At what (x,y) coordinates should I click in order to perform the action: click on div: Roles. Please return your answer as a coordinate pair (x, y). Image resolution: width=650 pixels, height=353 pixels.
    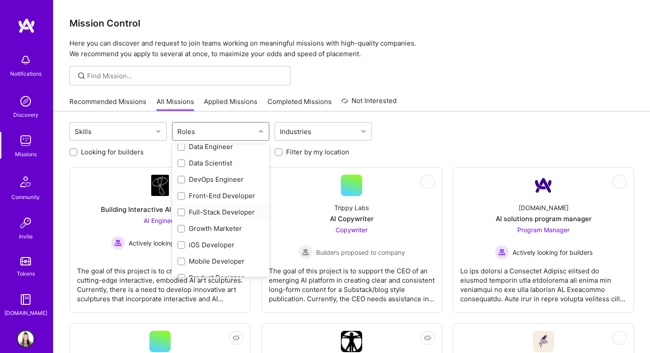
    Looking at the image, I should click on (186, 131).